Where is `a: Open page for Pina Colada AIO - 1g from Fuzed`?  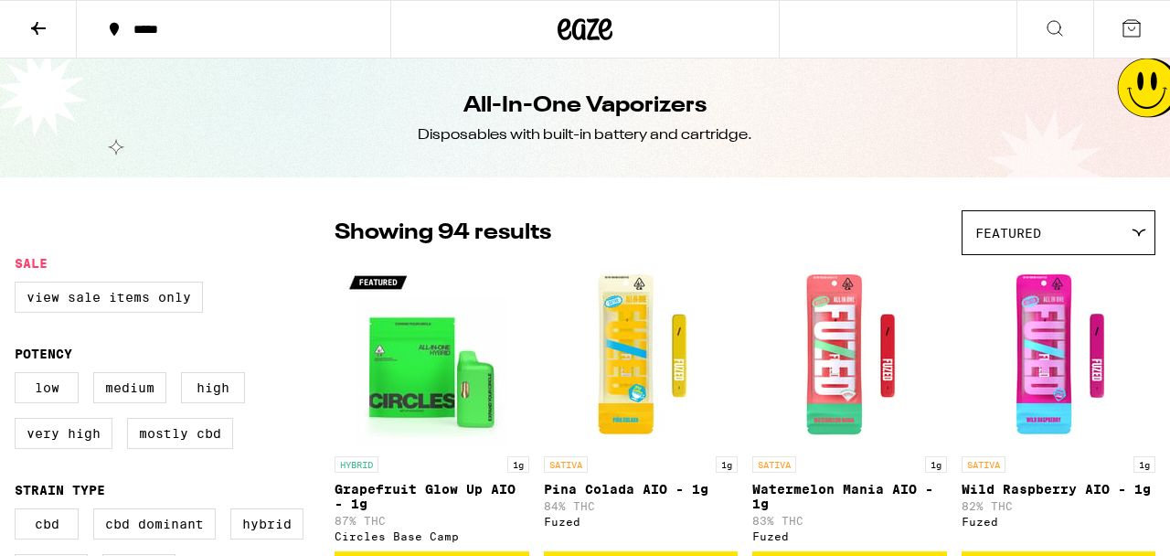 a: Open page for Pina Colada AIO - 1g from Fuzed is located at coordinates (641, 408).